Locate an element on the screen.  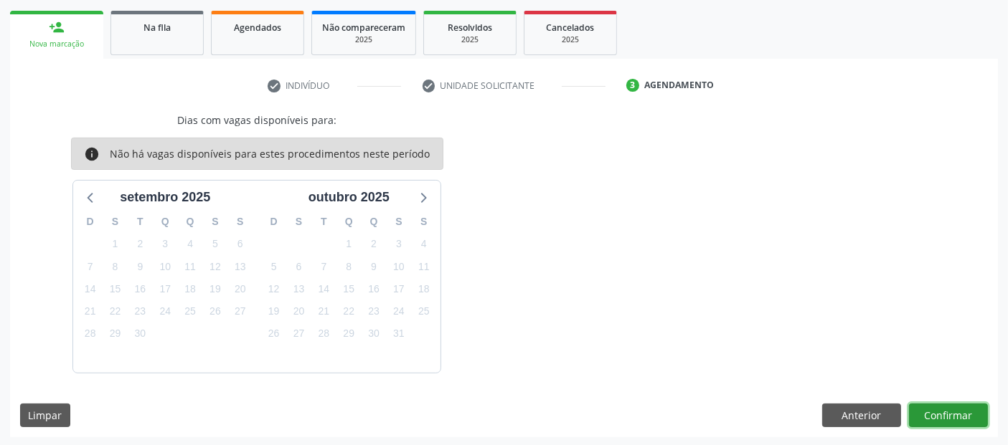
span: sábado, 13 de setembro de 2025 is located at coordinates (240, 267).